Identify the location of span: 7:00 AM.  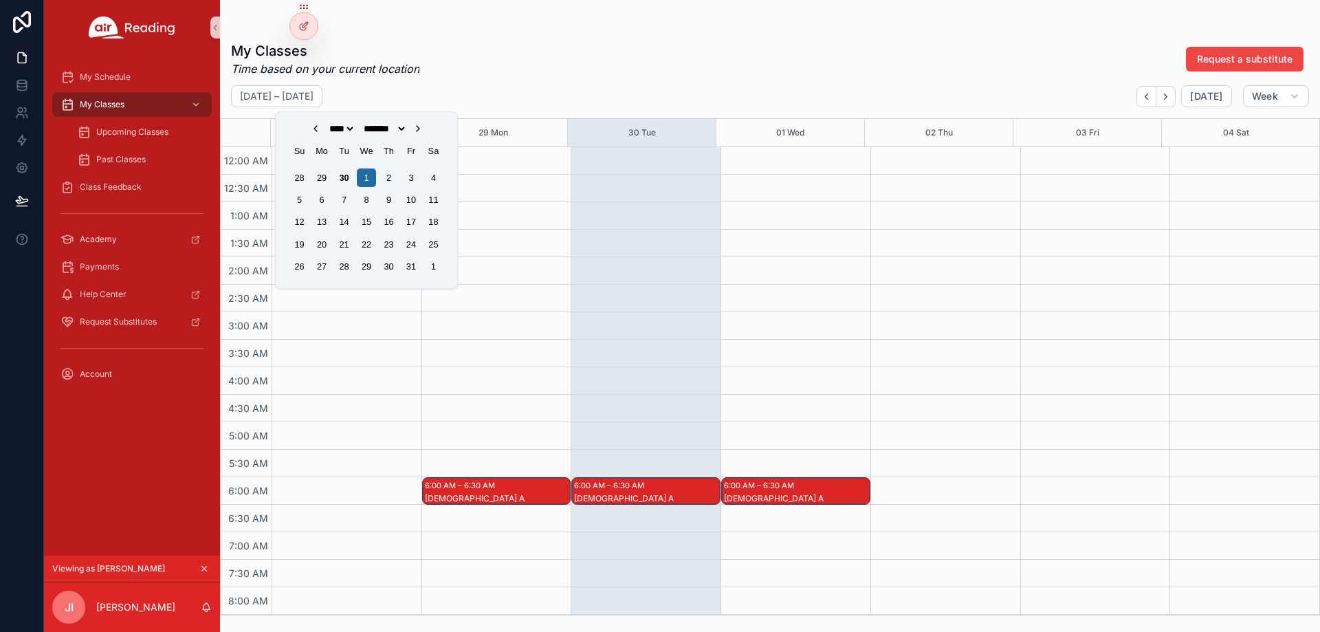
(248, 545).